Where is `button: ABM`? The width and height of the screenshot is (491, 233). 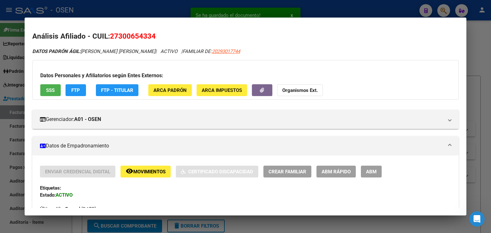 button: ABM is located at coordinates (371, 172).